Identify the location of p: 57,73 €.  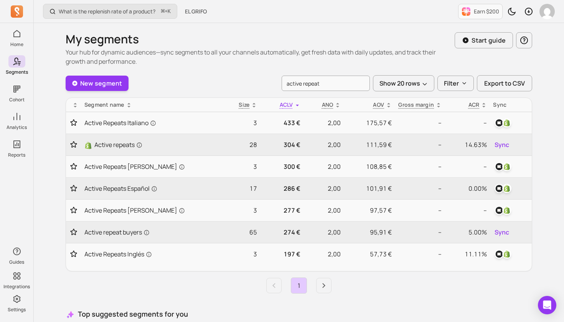
(369, 254).